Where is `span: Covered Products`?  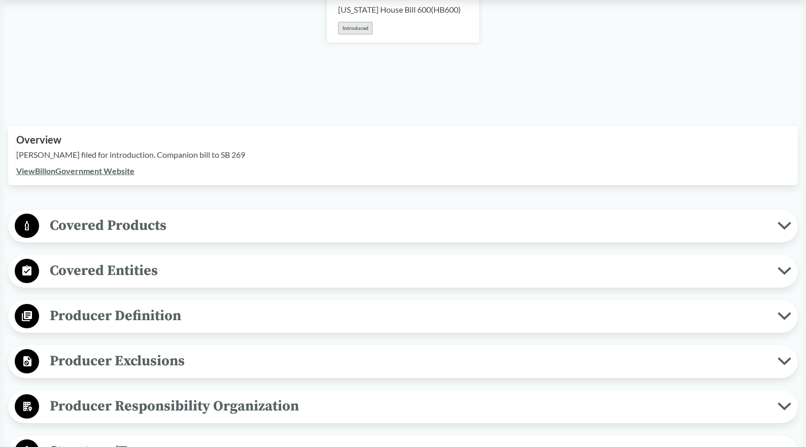
span: Covered Products is located at coordinates (408, 225).